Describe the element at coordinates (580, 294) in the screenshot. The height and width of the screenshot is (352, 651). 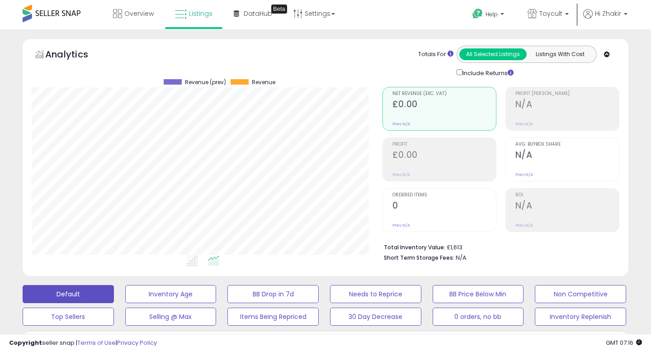
I see `button: Non Competitive` at that location.